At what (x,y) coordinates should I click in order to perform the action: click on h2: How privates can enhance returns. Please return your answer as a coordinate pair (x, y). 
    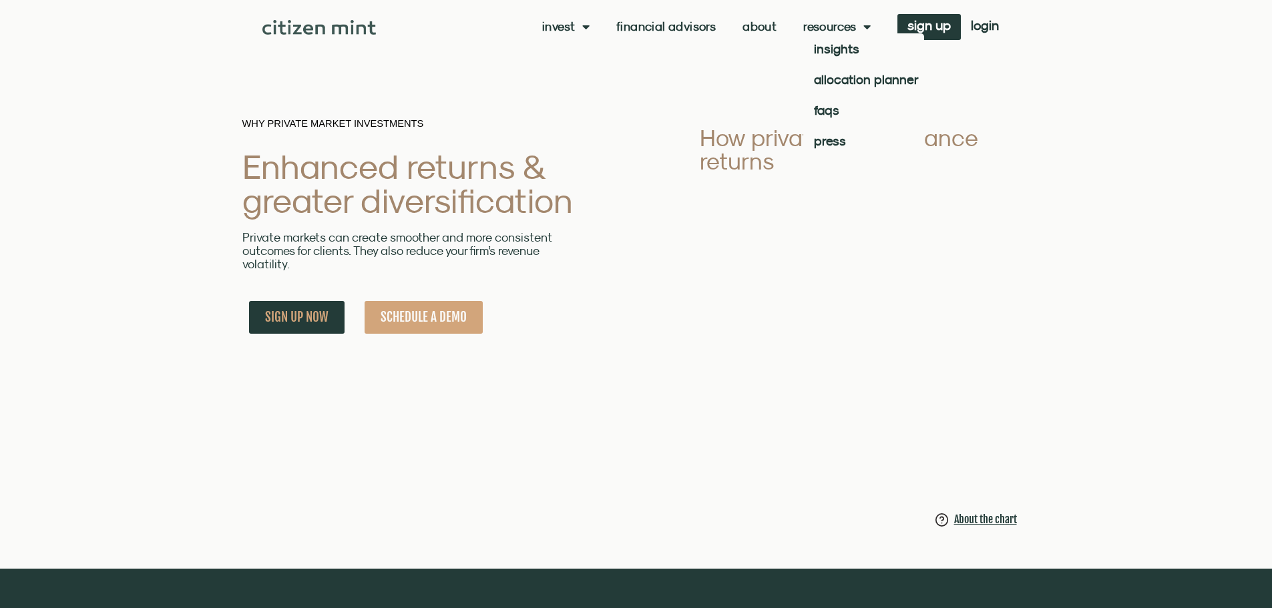
    Looking at the image, I should click on (861, 150).